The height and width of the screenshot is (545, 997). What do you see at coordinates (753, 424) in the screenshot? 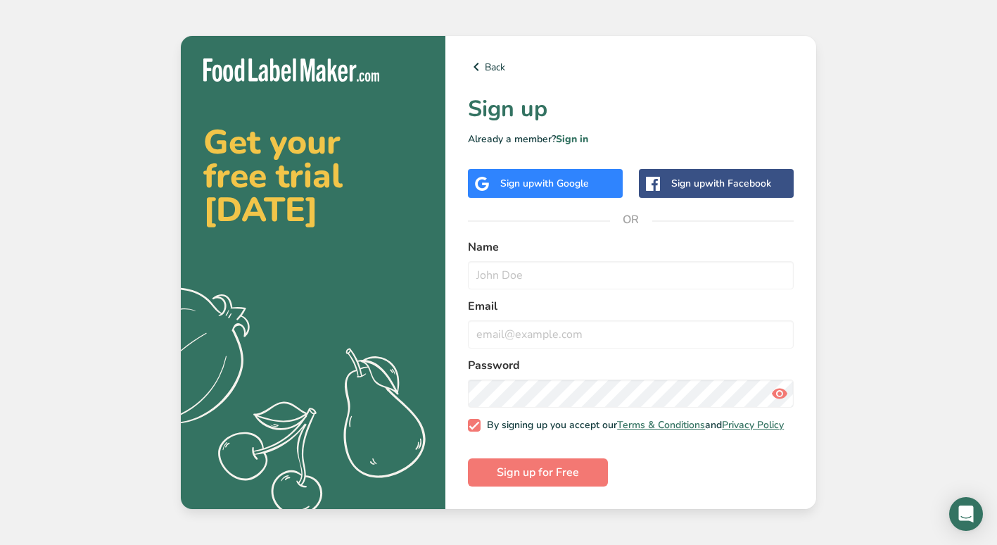
I see `a: Privacy Policy` at bounding box center [753, 424].